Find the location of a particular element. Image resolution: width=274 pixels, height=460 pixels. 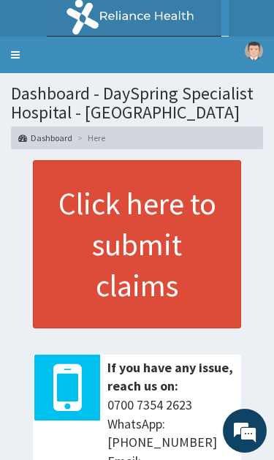

li: Here is located at coordinates (89, 137).